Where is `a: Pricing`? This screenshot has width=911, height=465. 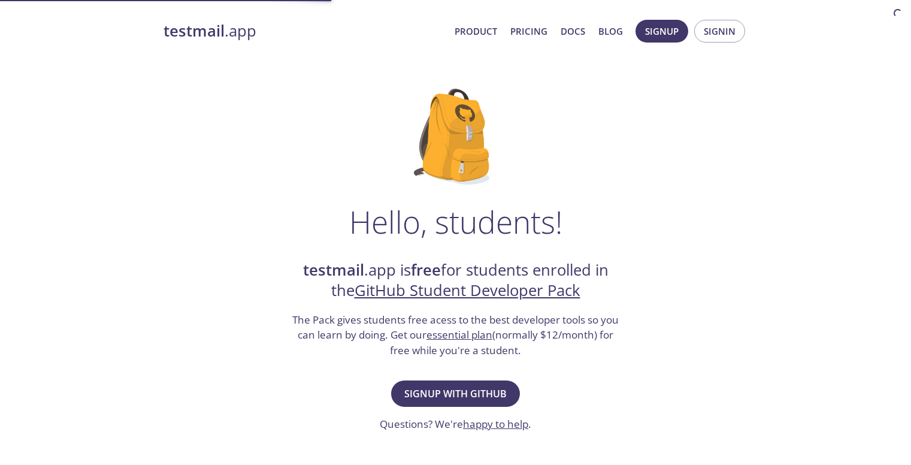
a: Pricing is located at coordinates (529, 31).